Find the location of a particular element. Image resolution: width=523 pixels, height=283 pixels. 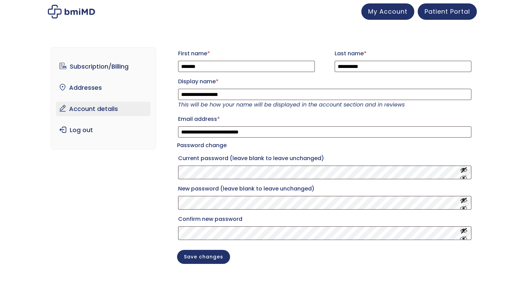

label: Confirm new password is located at coordinates (325, 219).